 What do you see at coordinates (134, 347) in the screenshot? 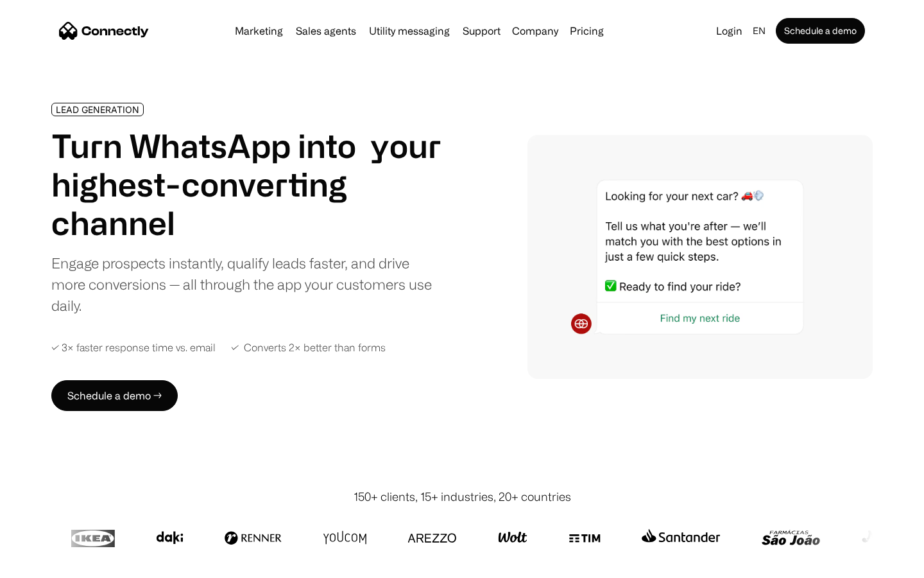
I see `div: ✓ 3× faster response time vs. email` at bounding box center [134, 347].